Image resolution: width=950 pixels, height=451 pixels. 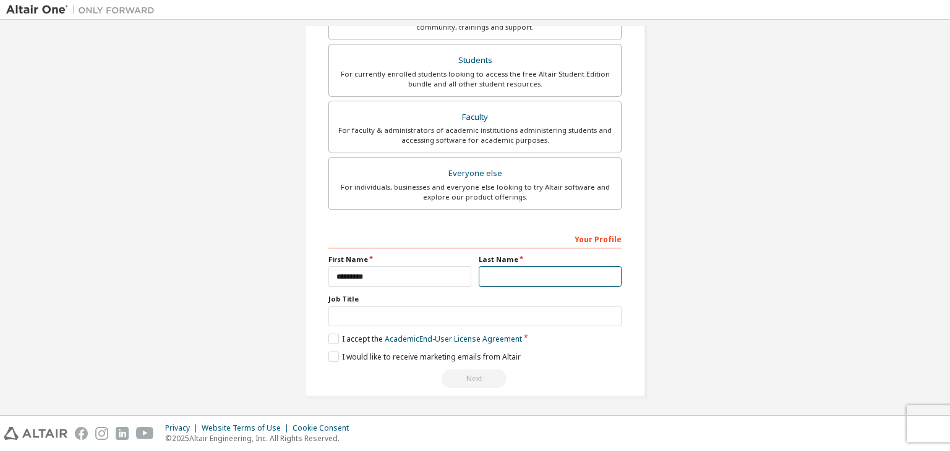 What do you see at coordinates (453, 339) in the screenshot?
I see `a: Academic End-User License Agreement` at bounding box center [453, 339].